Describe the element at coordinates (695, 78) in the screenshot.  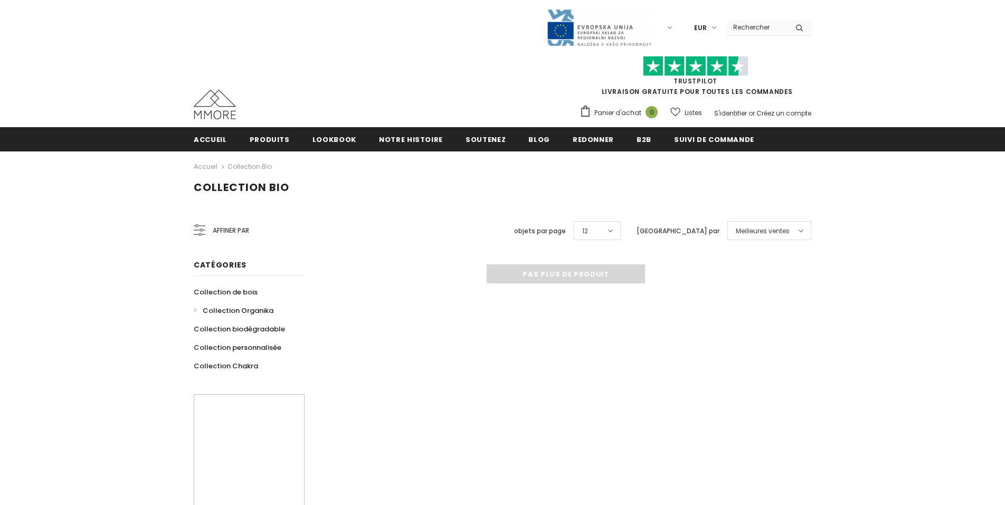
I see `span: LIVRAISON GRATUITE POUR TOUTES LES COMMANDES` at that location.